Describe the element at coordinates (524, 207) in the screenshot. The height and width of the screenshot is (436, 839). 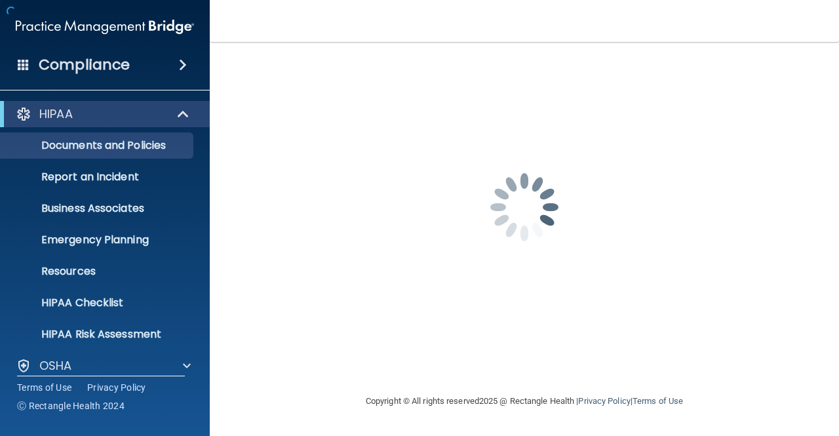
I see `img: spinner.e123f6fc.gif` at that location.